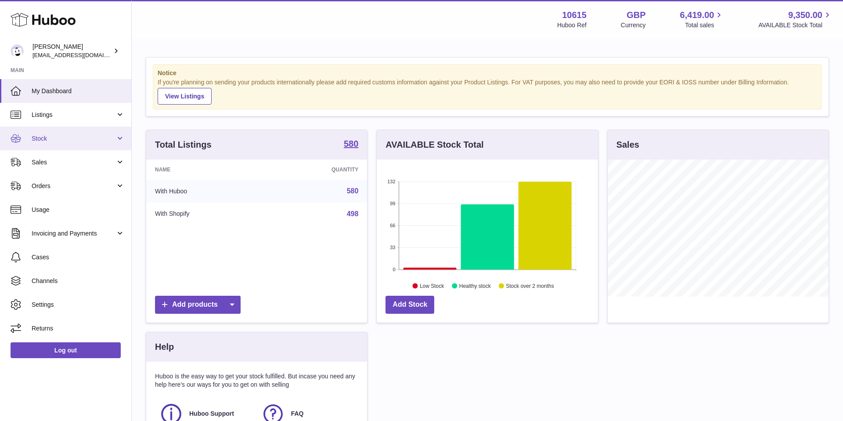 The height and width of the screenshot is (421, 843). I want to click on h3: AVAILABLE Stock Total, so click(434, 144).